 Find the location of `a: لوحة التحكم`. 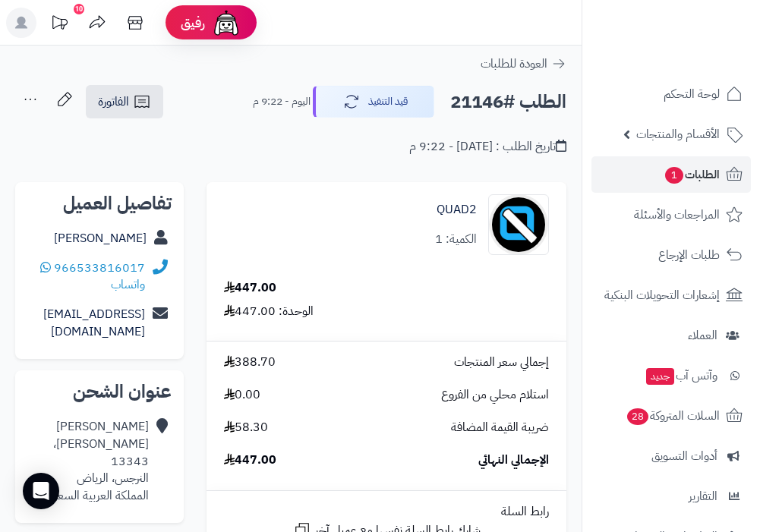

a: لوحة التحكم is located at coordinates (671, 94).